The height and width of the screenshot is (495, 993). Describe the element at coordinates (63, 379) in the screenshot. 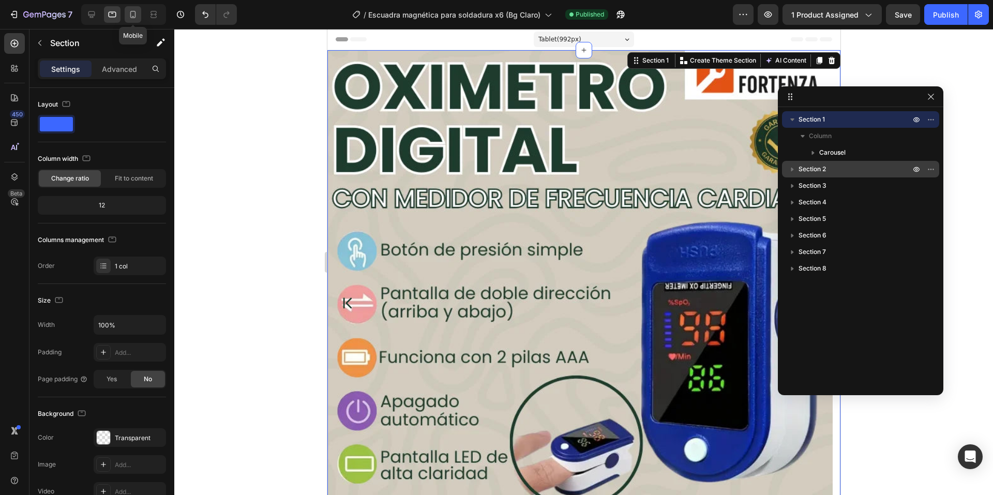

I see `div: Page padding` at that location.